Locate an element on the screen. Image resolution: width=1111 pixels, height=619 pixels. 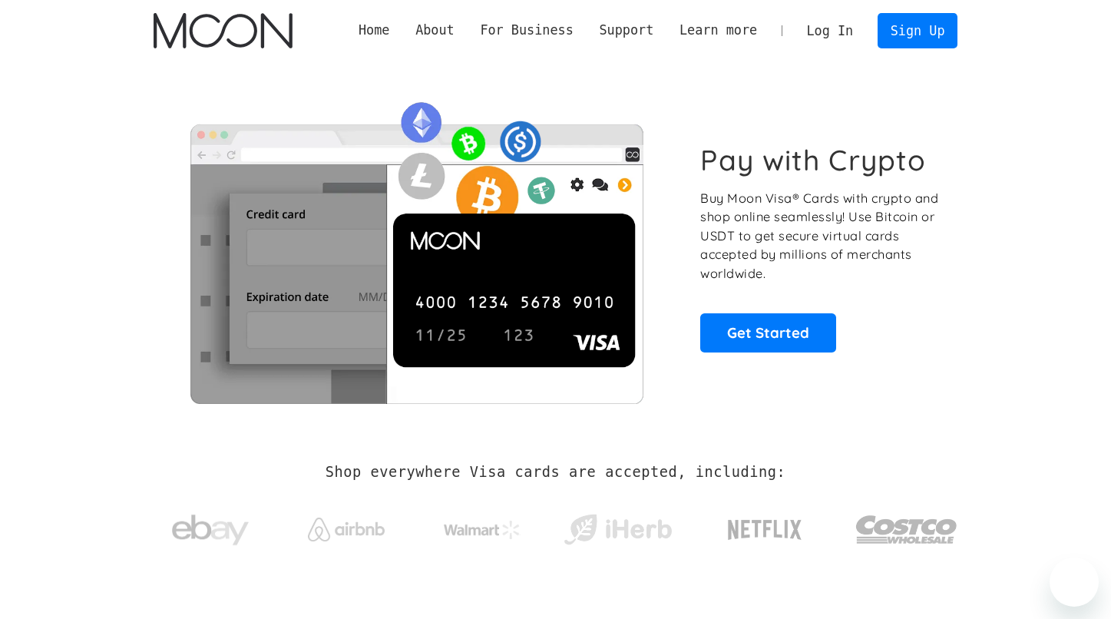
a: iHerb is located at coordinates (617, 526).